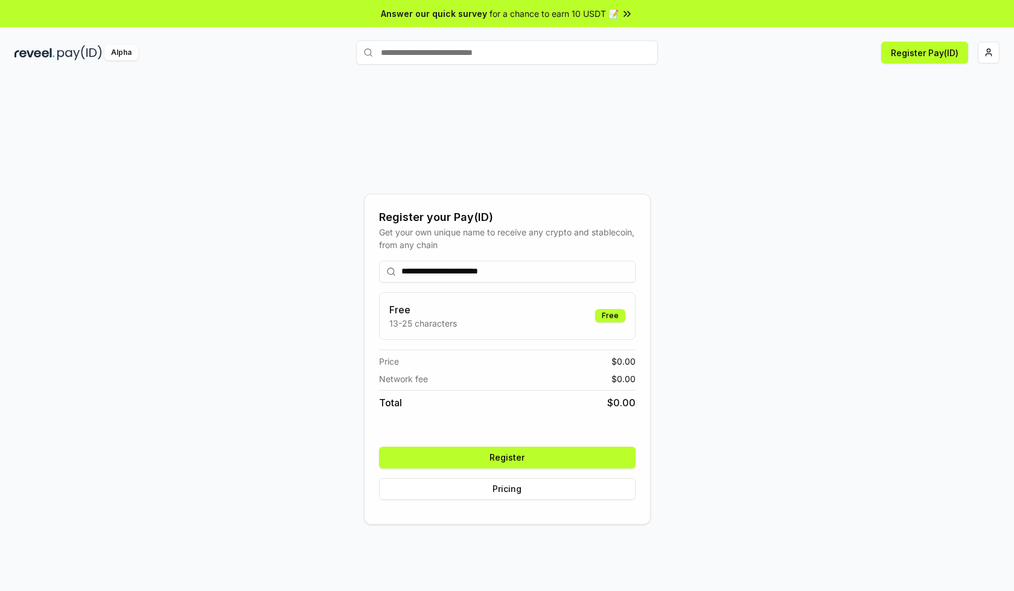 The width and height of the screenshot is (1014, 591). I want to click on span: for a chance to earn 10 USDT 📝, so click(554, 13).